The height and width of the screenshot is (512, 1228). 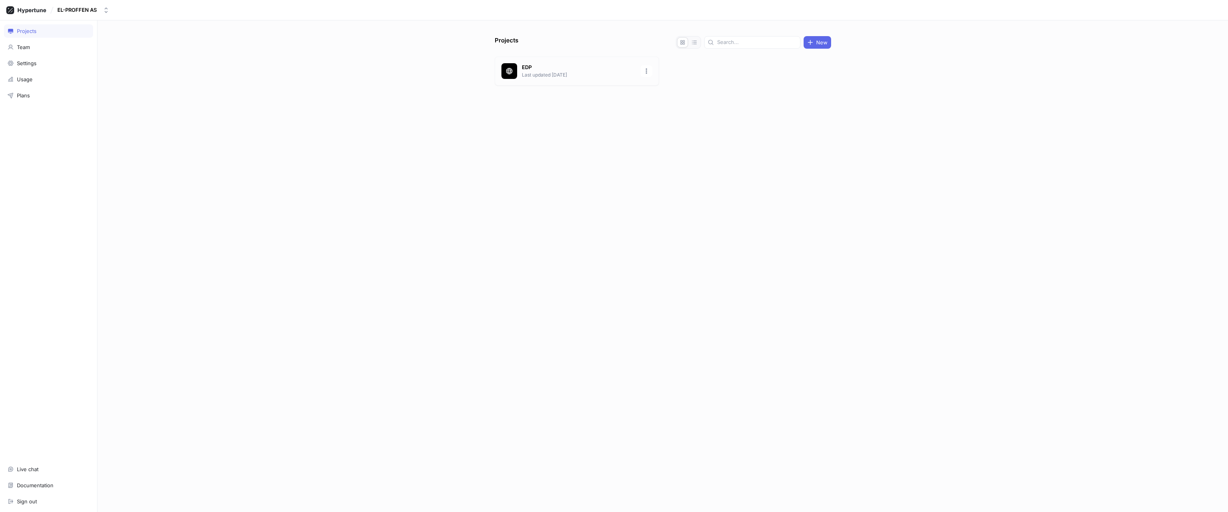 What do you see at coordinates (48, 31) in the screenshot?
I see `a: Projects` at bounding box center [48, 31].